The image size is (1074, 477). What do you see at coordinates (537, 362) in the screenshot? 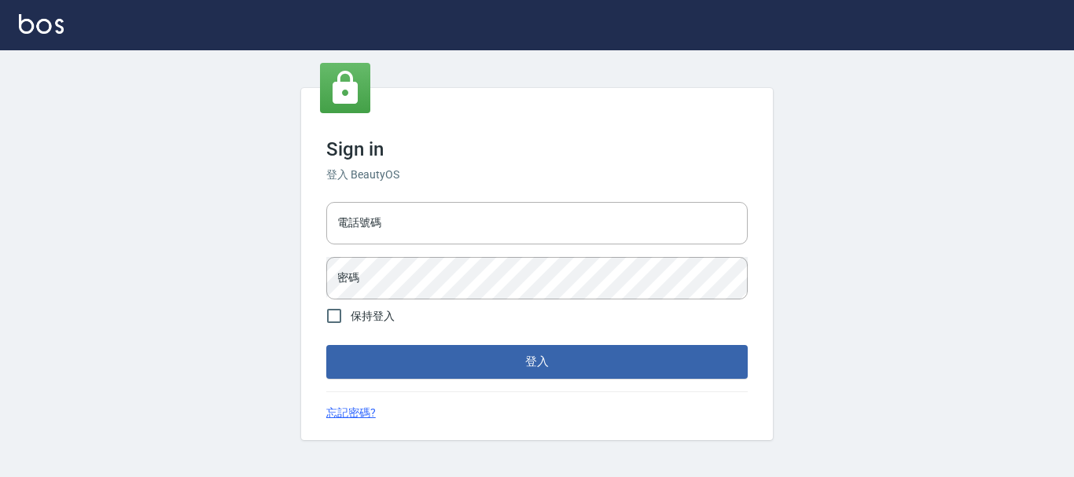
I see `button: 登入` at bounding box center [537, 362].